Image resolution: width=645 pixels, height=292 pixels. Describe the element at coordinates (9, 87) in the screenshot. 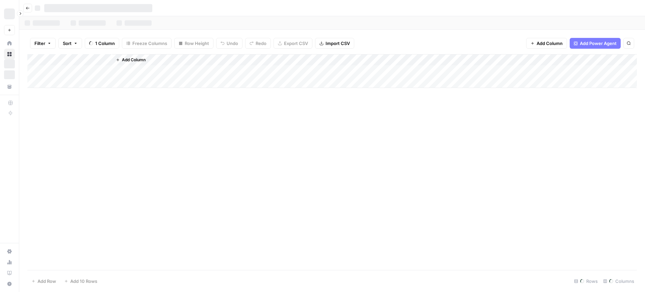

I see `a: Your Data` at that location.